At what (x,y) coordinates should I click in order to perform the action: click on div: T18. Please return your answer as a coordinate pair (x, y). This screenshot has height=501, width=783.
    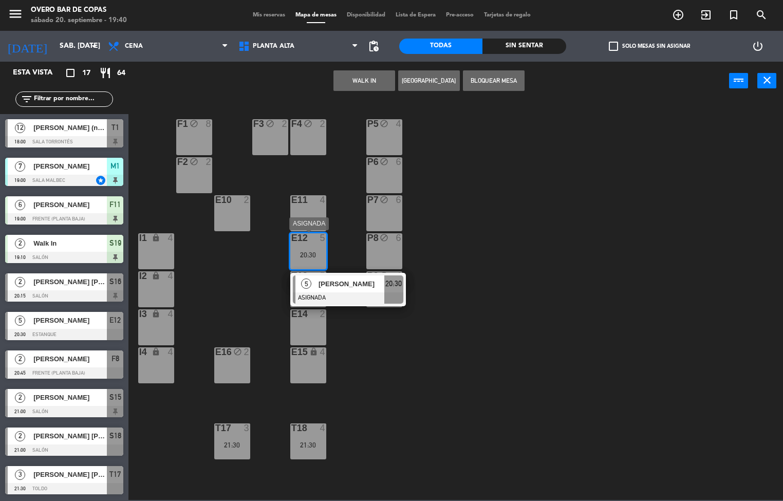
    Looking at the image, I should click on (291, 428).